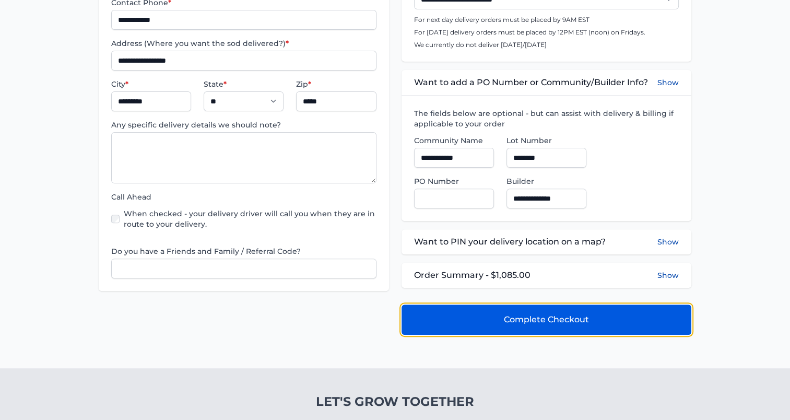 The width and height of the screenshot is (790, 420). Describe the element at coordinates (531, 83) in the screenshot. I see `span: Want to add a PO Number or Community/Builder Info?` at that location.